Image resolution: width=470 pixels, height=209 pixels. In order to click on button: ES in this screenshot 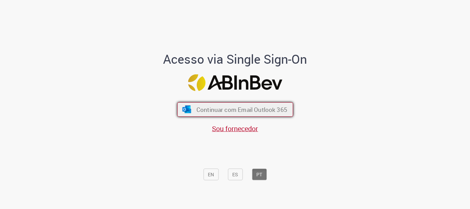, I will do `click(235, 175)`.